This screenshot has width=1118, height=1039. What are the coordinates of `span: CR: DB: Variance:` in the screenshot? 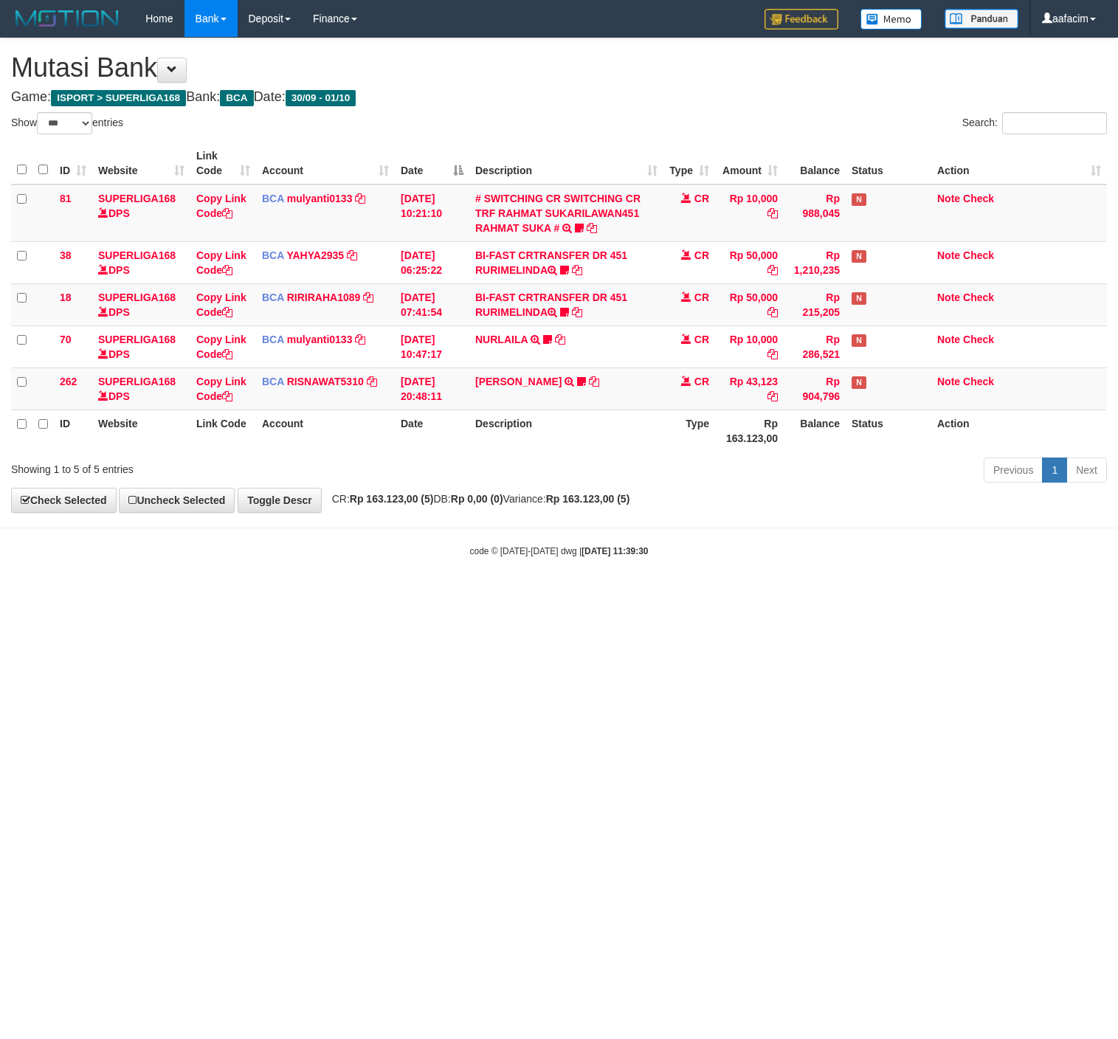 It's located at (478, 499).